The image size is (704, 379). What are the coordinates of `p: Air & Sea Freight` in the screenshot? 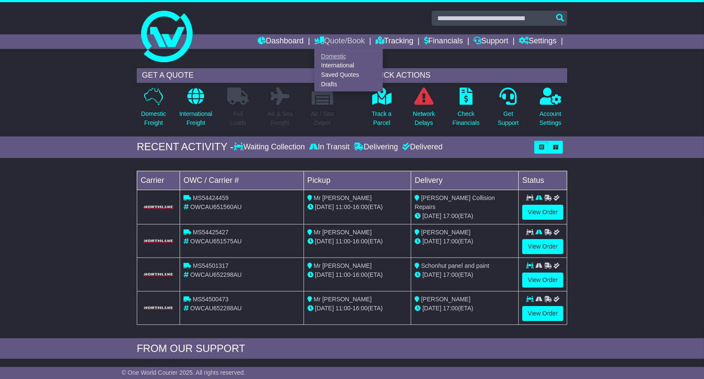 It's located at (280, 118).